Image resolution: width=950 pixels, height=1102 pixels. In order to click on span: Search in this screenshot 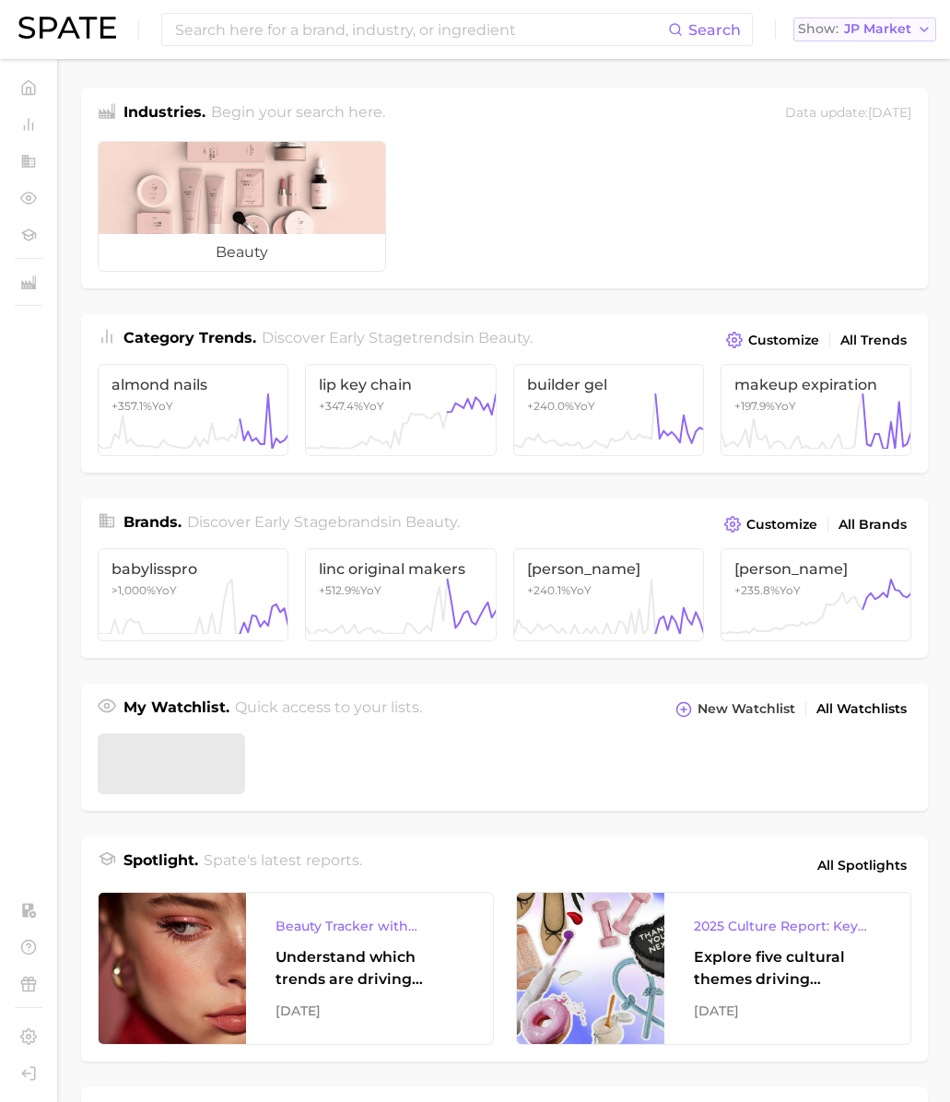, I will do `click(714, 29)`.